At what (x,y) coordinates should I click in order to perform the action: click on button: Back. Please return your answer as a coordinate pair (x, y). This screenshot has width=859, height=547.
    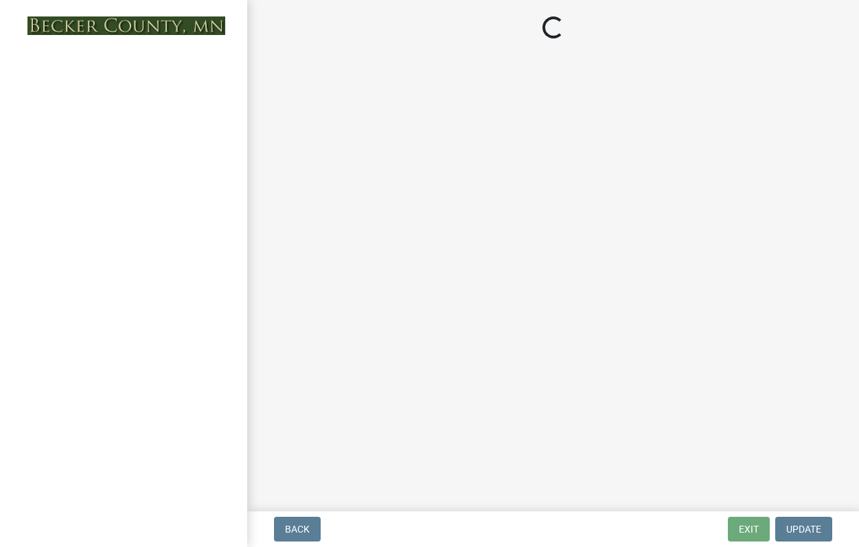
    Looking at the image, I should click on (297, 529).